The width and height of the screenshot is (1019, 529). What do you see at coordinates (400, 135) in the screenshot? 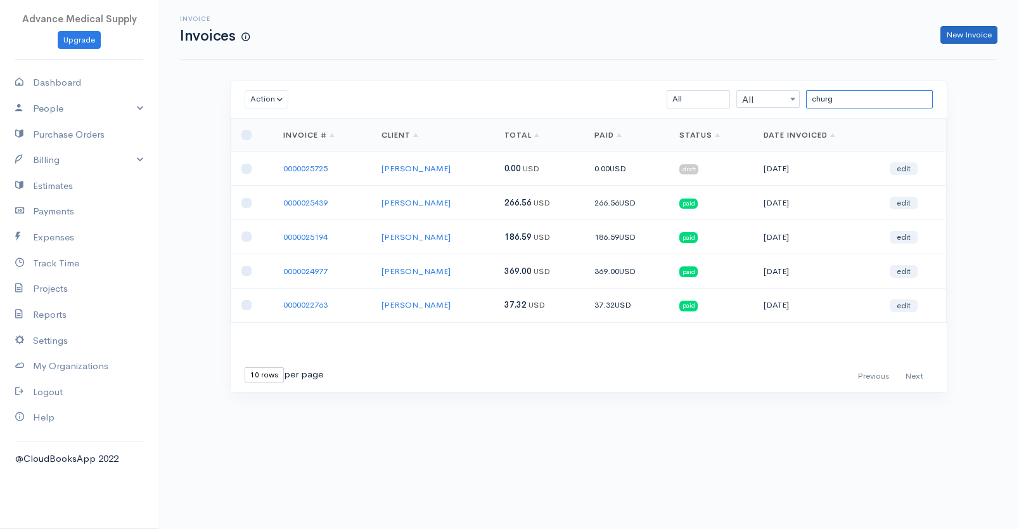
I see `a: Client` at bounding box center [400, 135].